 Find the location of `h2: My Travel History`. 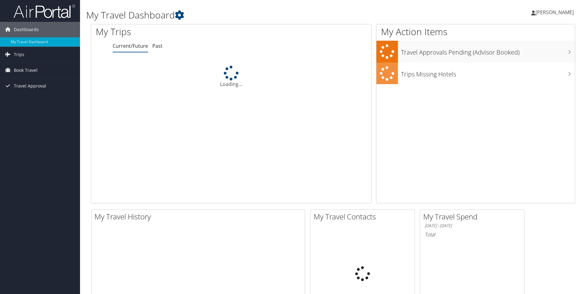

h2: My Travel History is located at coordinates (200, 216).